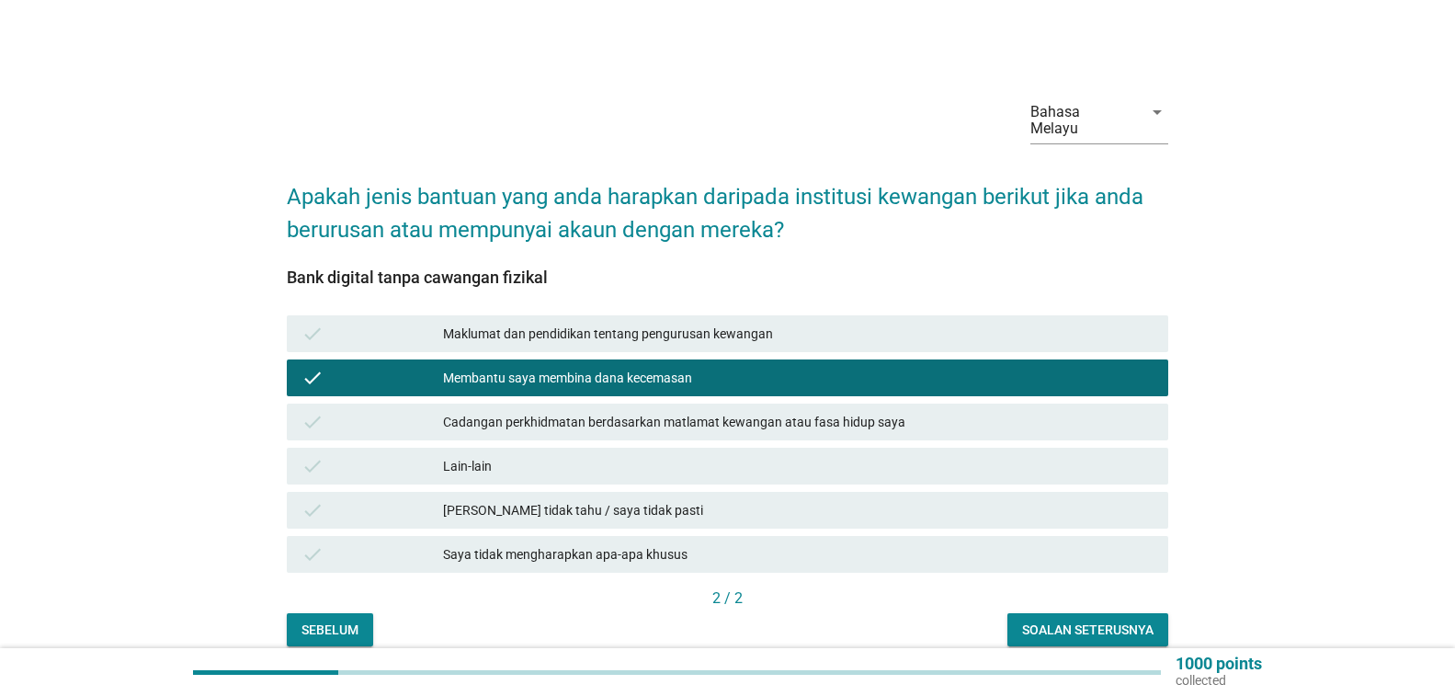  Describe the element at coordinates (798, 554) in the screenshot. I see `div: Saya tidak mengharapkan apa-apa khusus` at that location.